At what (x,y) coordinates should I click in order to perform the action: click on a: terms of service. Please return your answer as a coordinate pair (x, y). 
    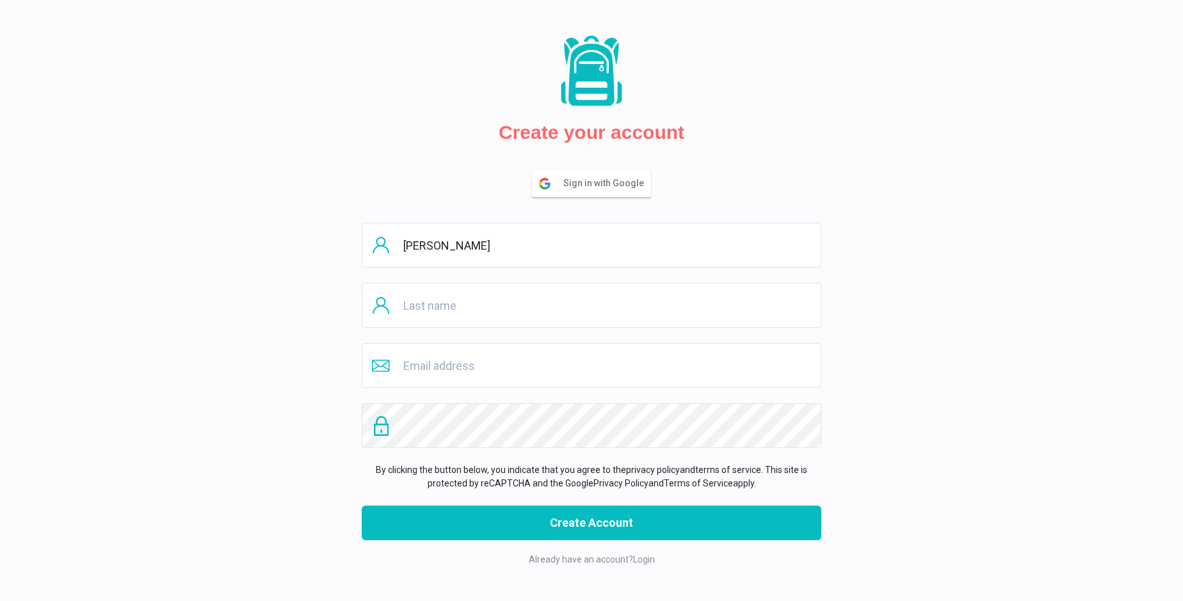
    Looking at the image, I should click on (728, 470).